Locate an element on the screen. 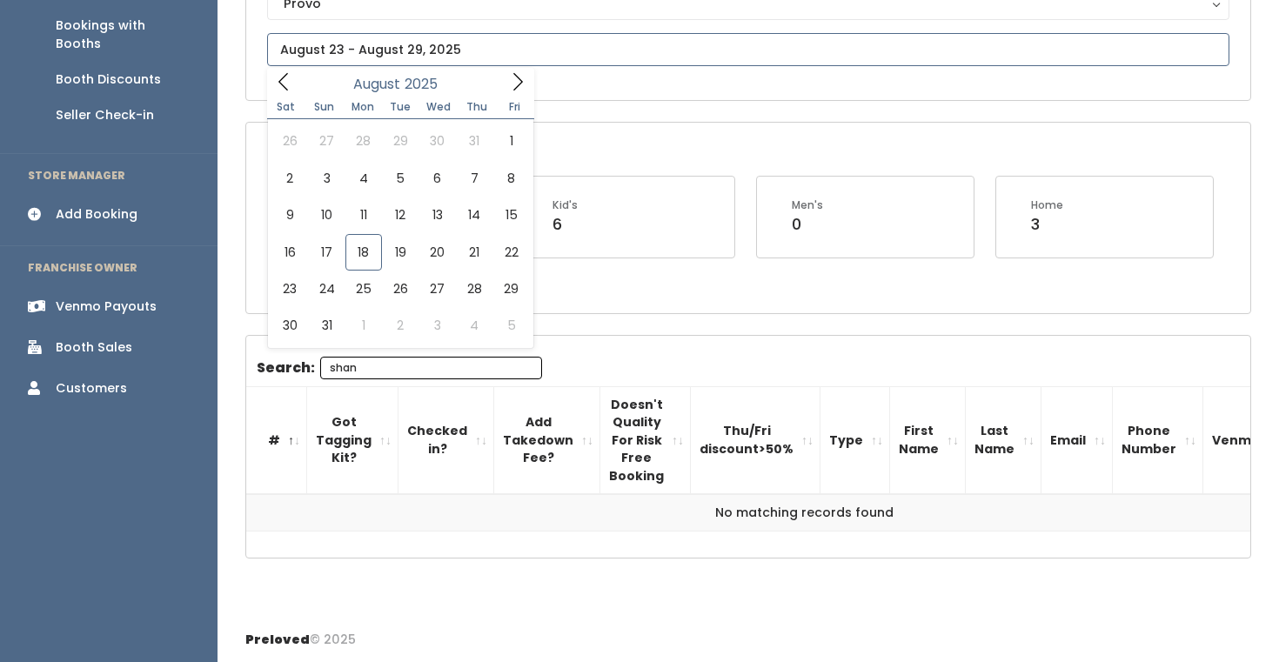 The width and height of the screenshot is (1279, 662). div: Home is located at coordinates (1047, 205).